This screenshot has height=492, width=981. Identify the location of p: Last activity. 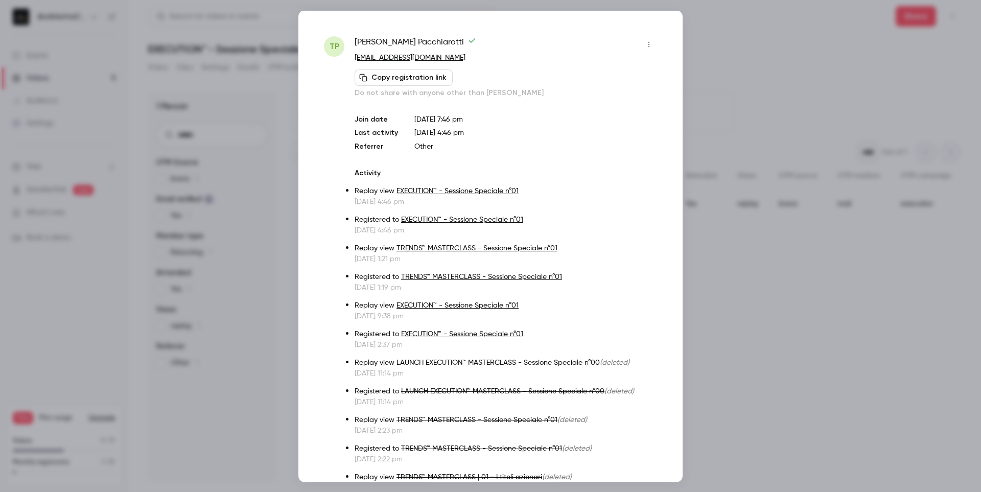
(376, 132).